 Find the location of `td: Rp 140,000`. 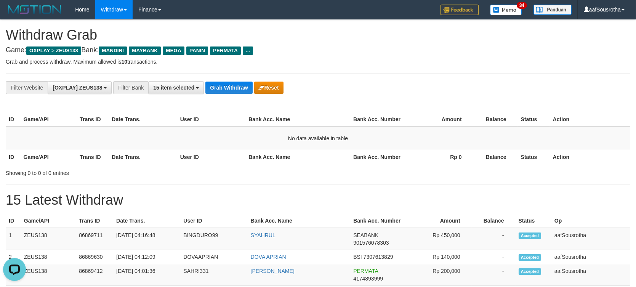

td: Rp 140,000 is located at coordinates (439, 257).